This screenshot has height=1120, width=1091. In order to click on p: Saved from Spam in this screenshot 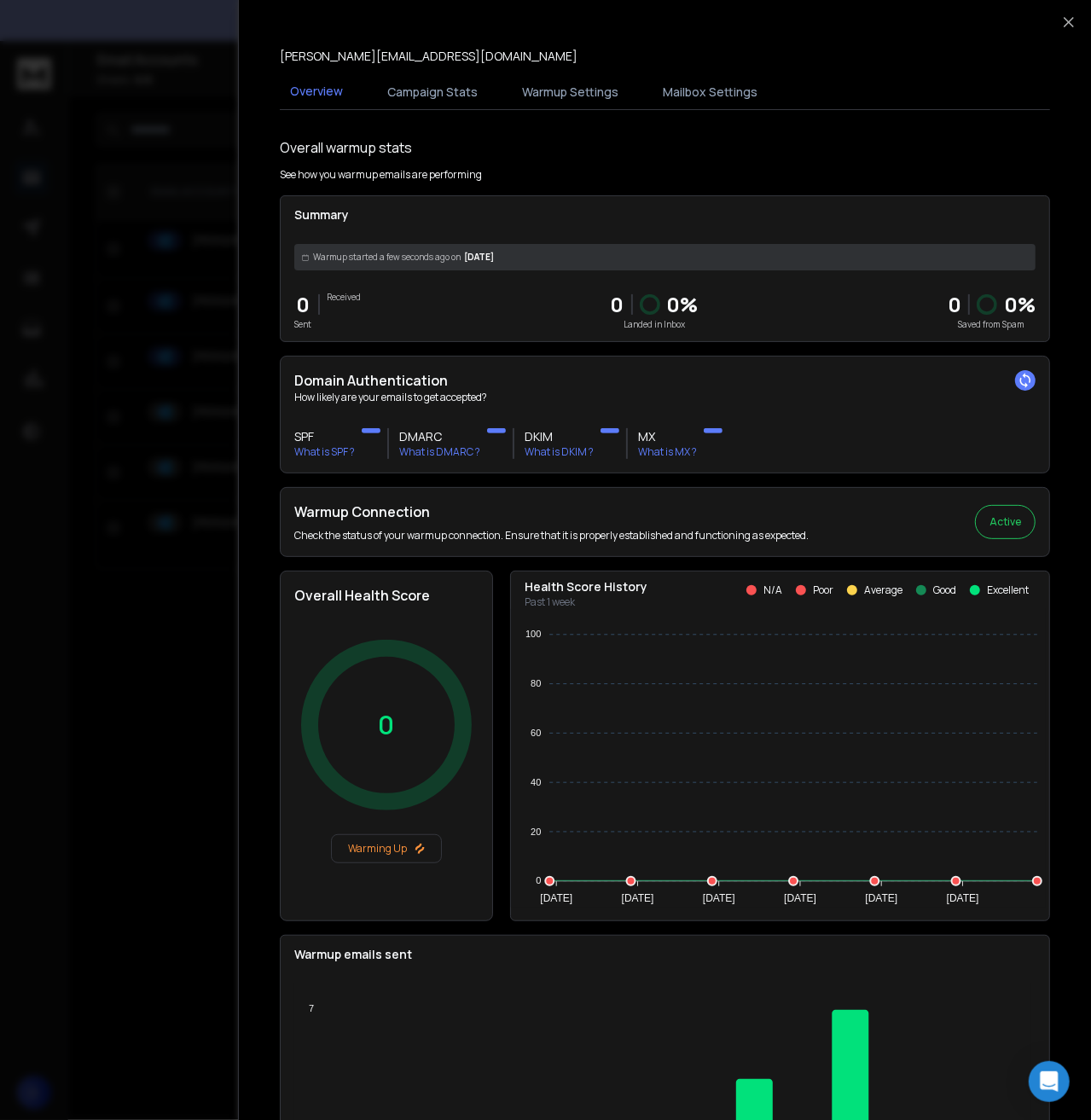, I will do `click(992, 325)`.